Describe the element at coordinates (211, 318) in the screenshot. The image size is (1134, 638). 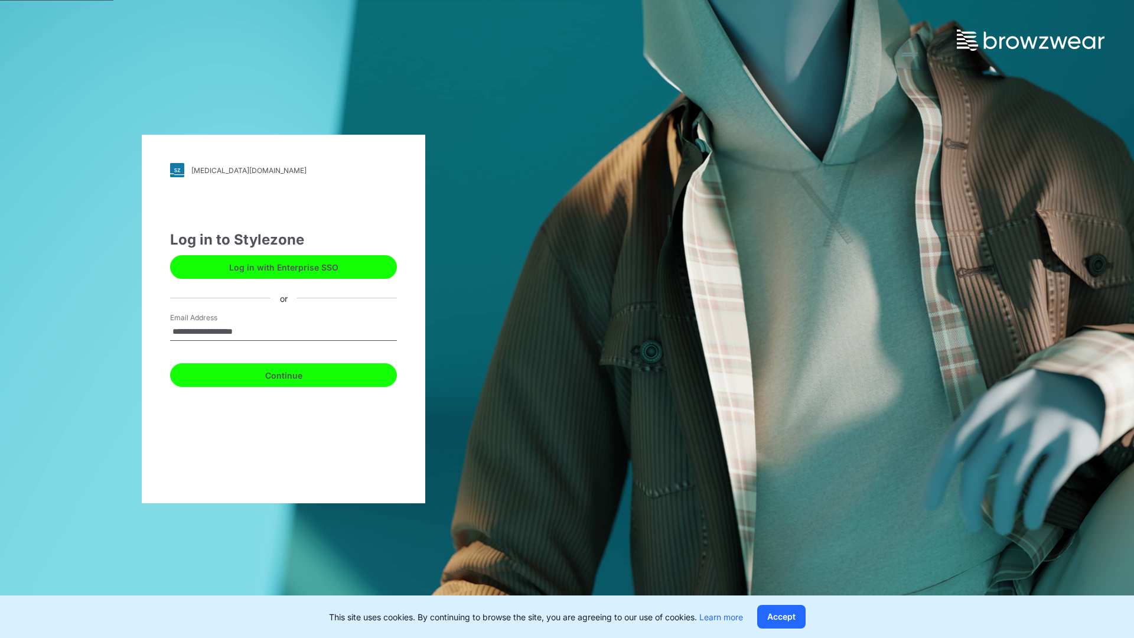
I see `label: Email Address` at that location.